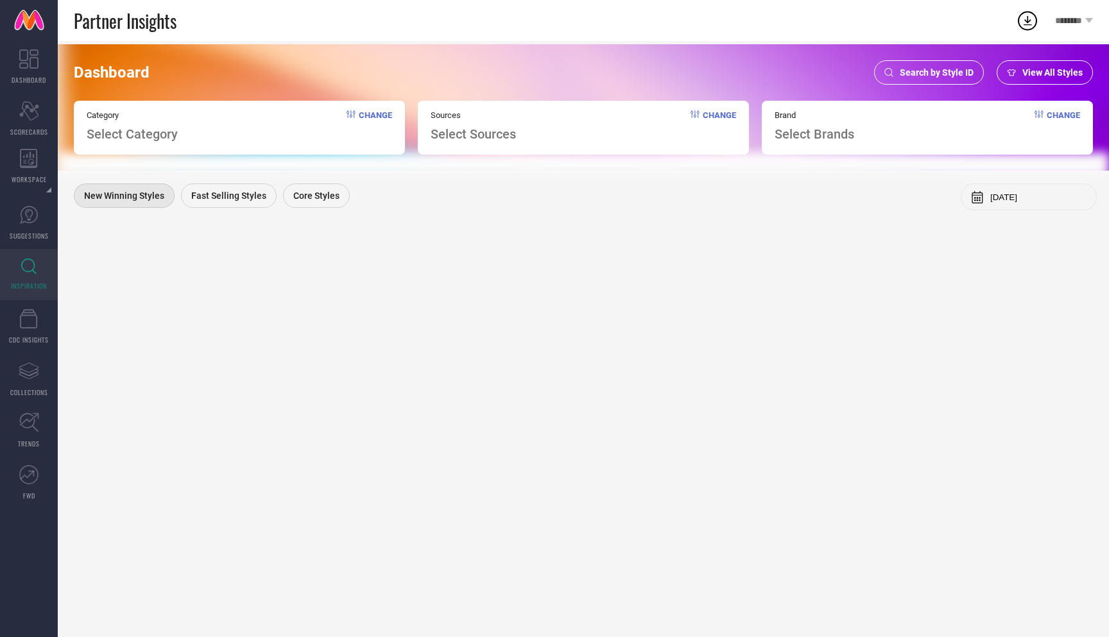 This screenshot has width=1109, height=637. I want to click on span: Select Sources, so click(473, 134).